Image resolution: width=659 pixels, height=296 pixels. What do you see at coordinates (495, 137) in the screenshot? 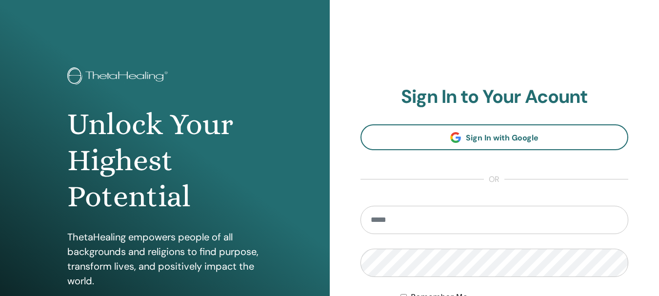
I see `a: Sign In with Google` at bounding box center [495, 137].